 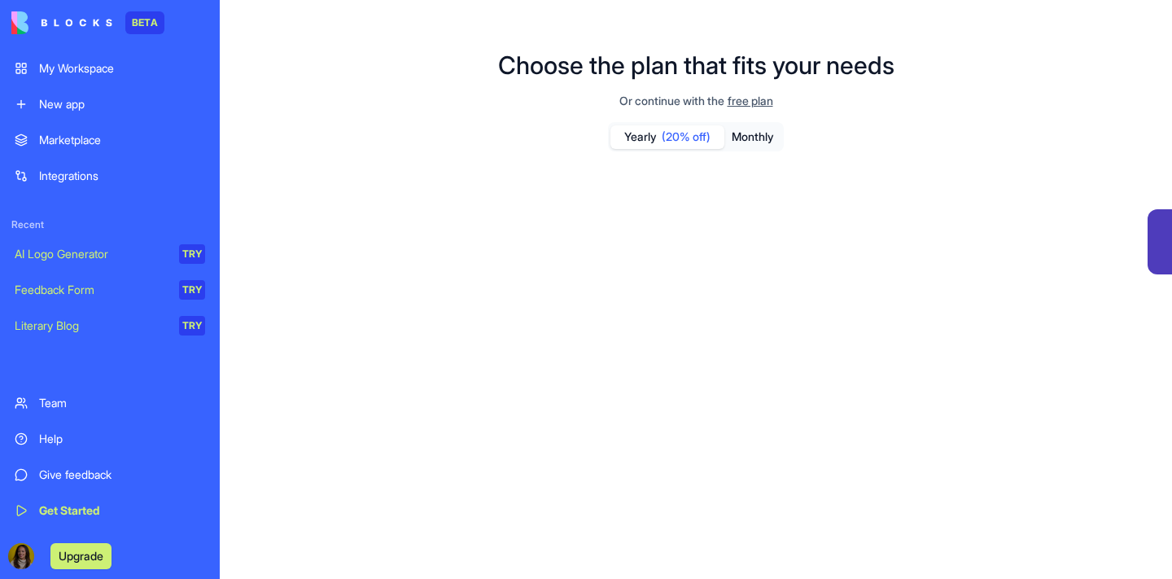 What do you see at coordinates (122, 403) in the screenshot?
I see `div: Team` at bounding box center [122, 403].